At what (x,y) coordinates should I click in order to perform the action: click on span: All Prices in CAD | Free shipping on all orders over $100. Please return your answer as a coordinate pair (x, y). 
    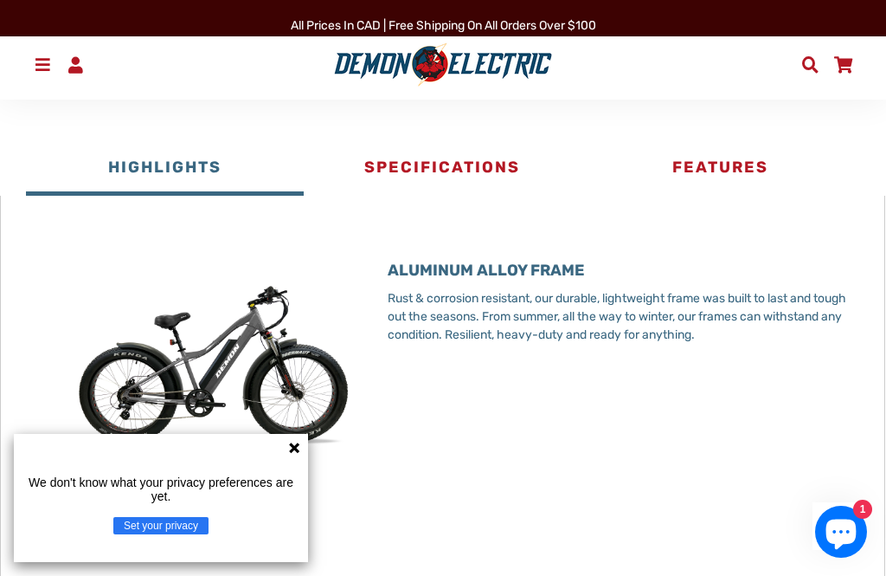
    Looking at the image, I should click on (443, 25).